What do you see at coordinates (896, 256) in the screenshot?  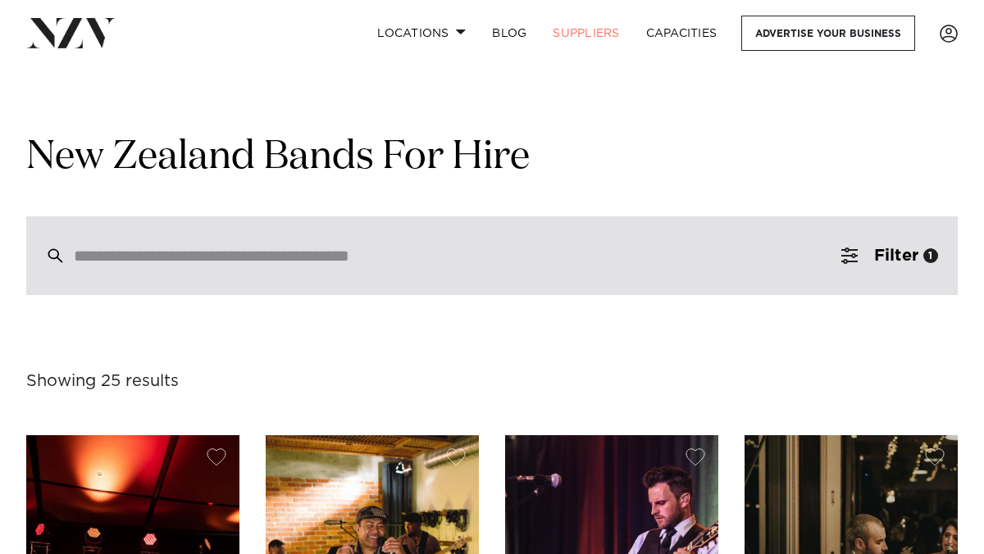 I see `span: Filter` at bounding box center [896, 256].